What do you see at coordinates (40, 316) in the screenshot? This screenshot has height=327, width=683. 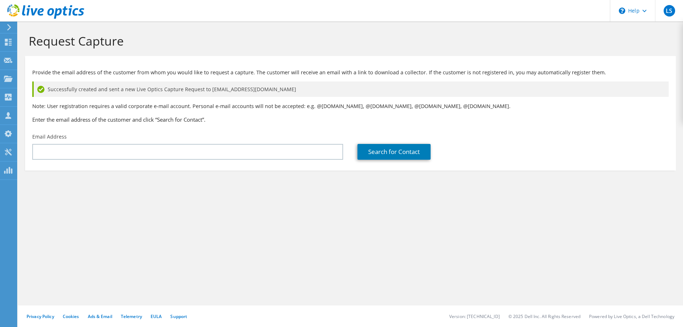 I see `a: Privacy Policy` at bounding box center [40, 316].